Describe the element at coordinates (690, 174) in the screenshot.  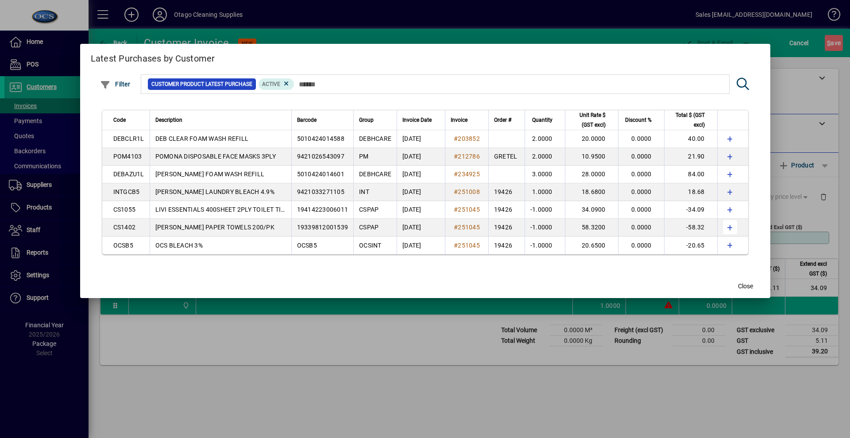
I see `td: 84.00` at that location.